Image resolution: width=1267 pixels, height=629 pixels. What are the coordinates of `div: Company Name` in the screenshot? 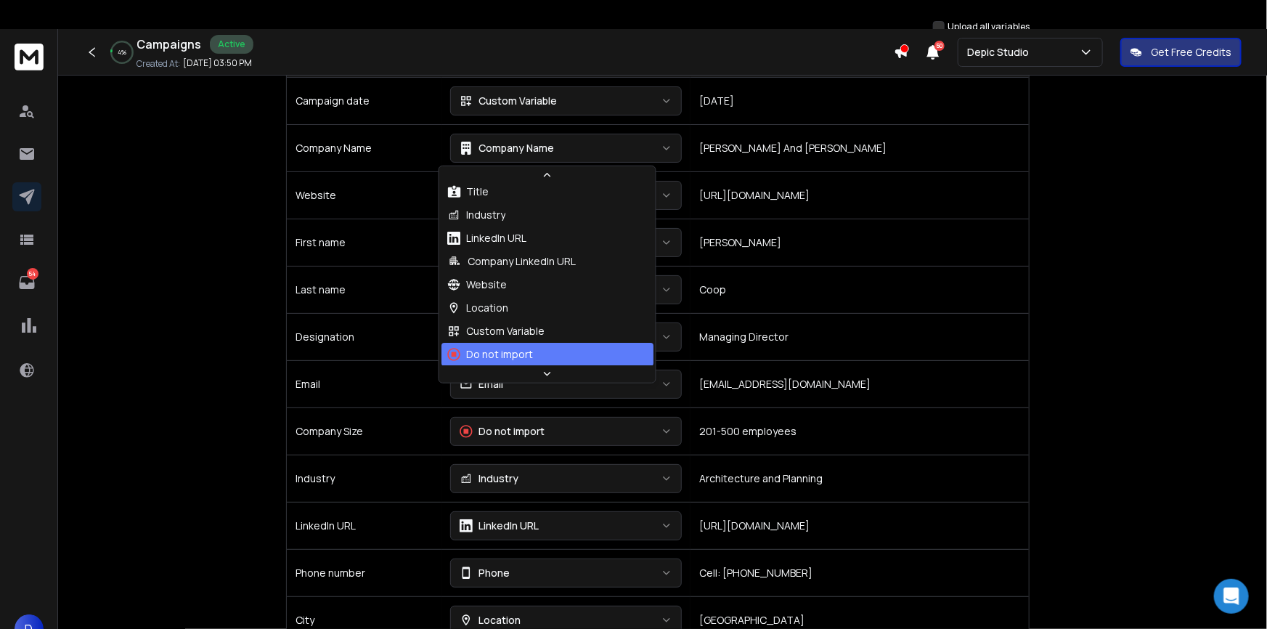 It's located at (507, 148).